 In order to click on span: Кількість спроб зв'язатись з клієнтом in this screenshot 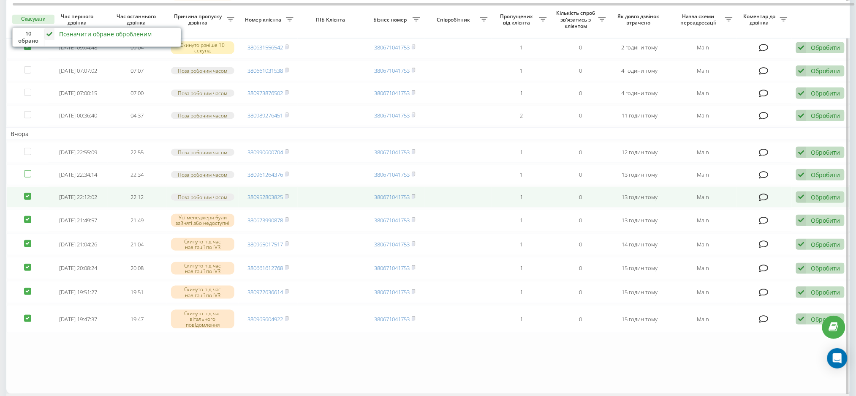, I will do `click(577, 19)`.